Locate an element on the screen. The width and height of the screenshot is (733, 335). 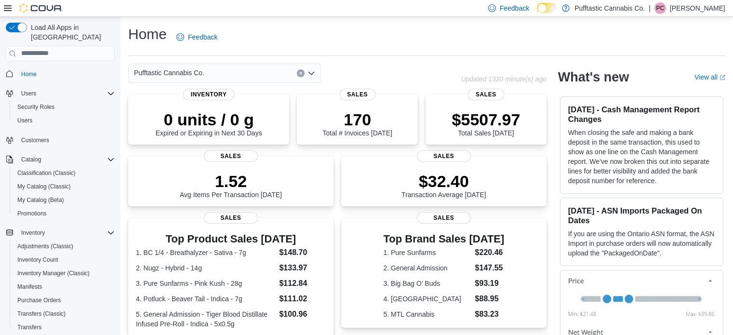
button: Manifests is located at coordinates (64, 287).